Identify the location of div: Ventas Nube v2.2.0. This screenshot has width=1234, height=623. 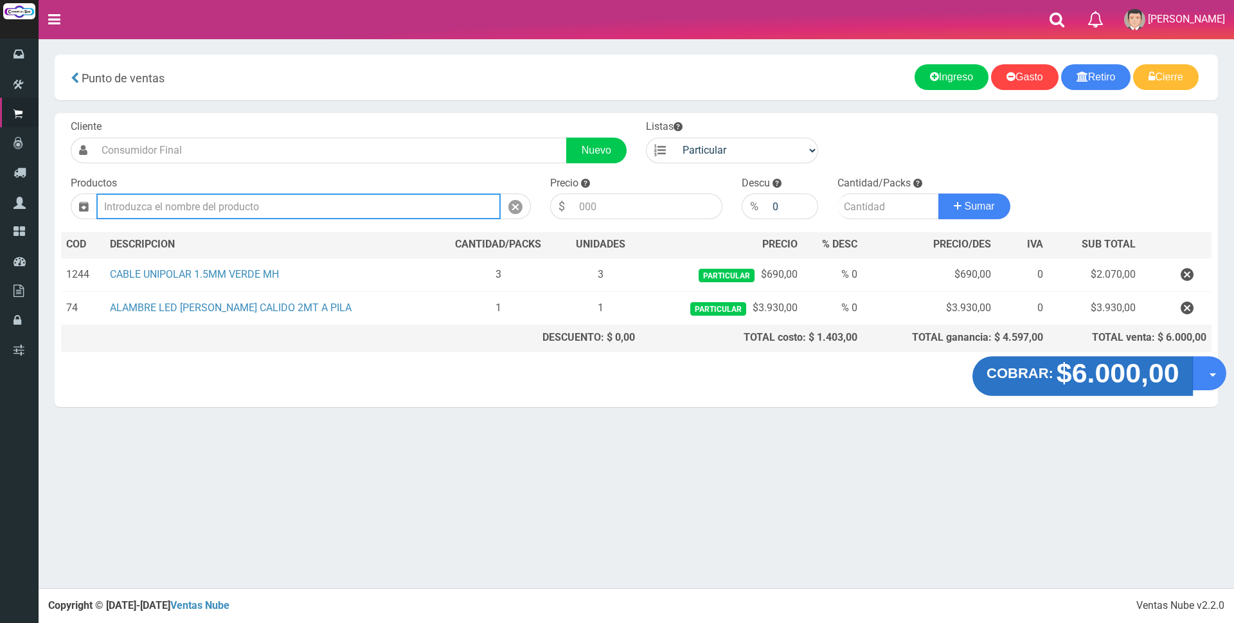
(1180, 606).